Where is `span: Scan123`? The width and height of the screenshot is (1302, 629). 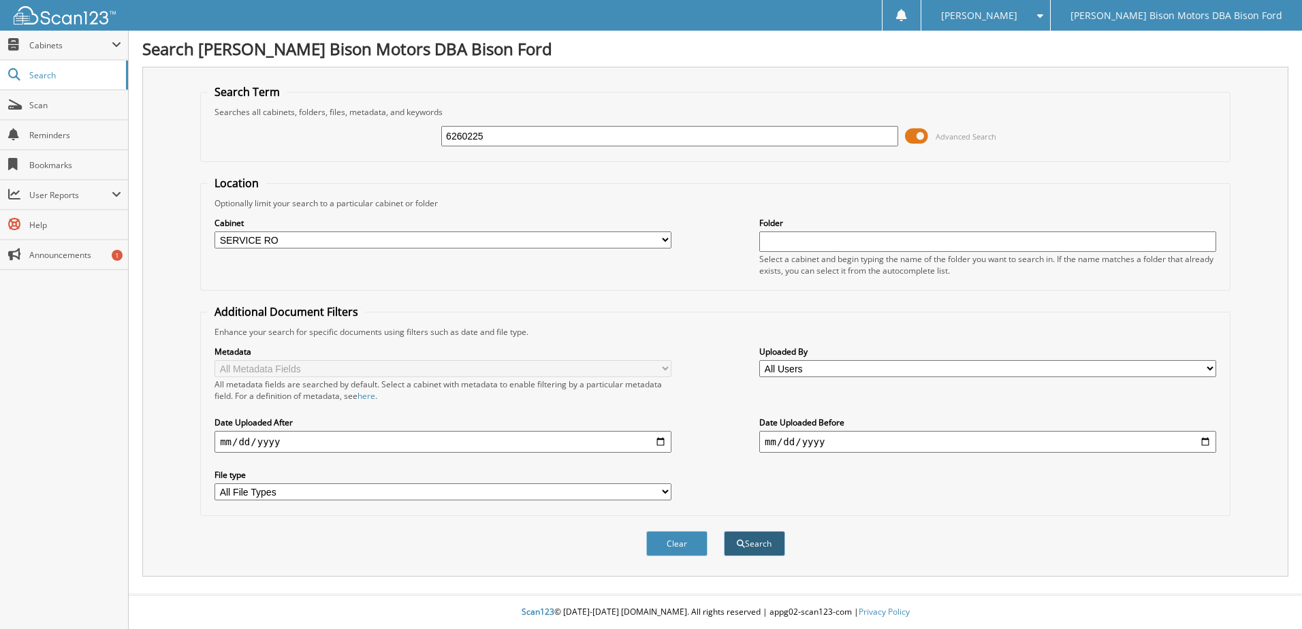 span: Scan123 is located at coordinates (538, 611).